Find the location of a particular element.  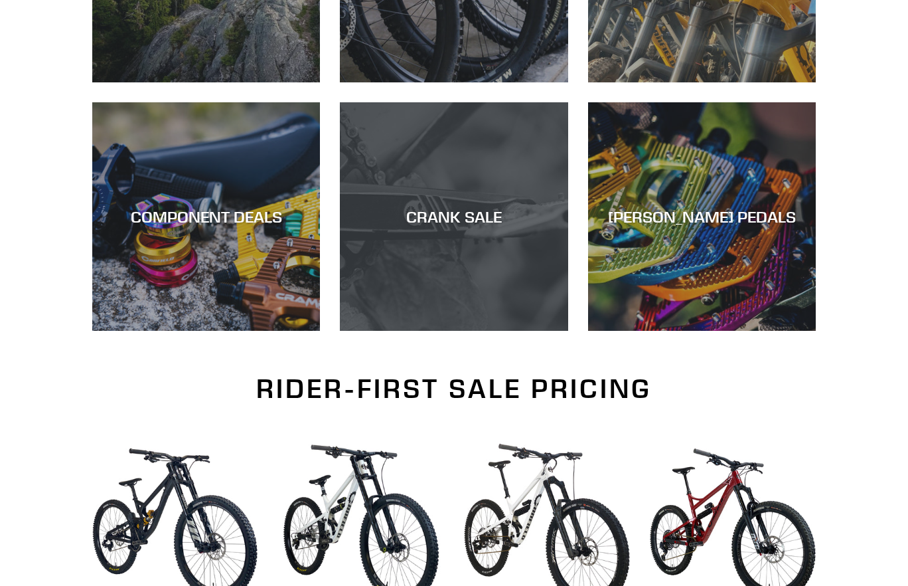

div: CRANK SALE is located at coordinates (453, 216).